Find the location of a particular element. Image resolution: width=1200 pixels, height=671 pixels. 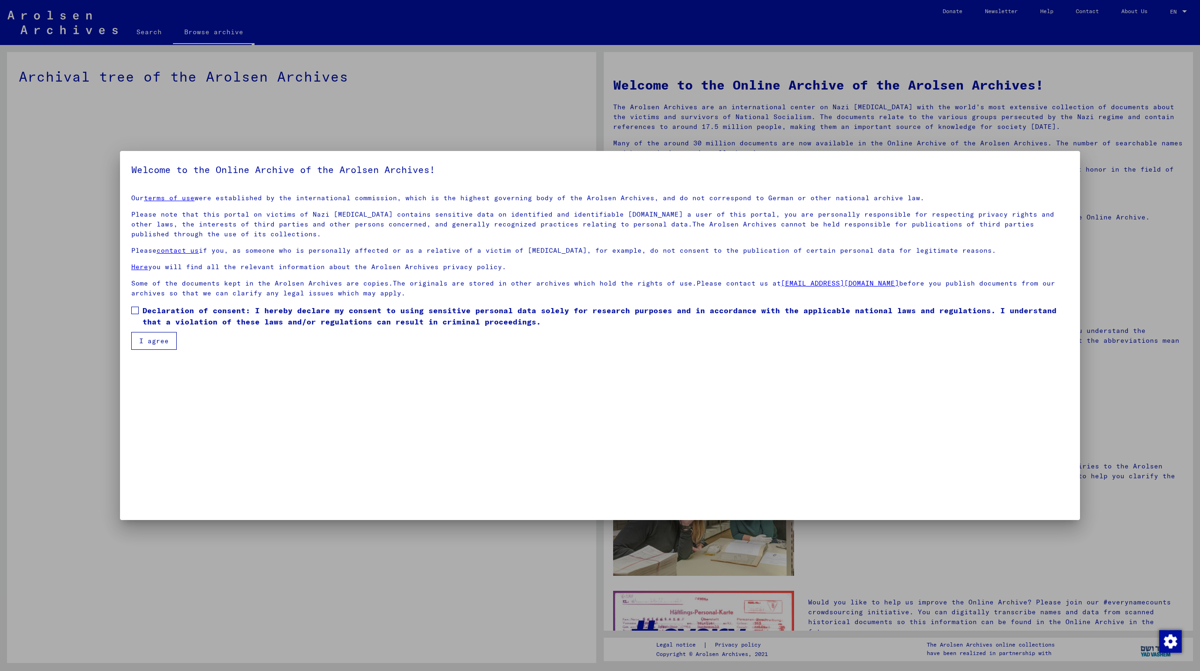

div: Change consent is located at coordinates (1170, 641).